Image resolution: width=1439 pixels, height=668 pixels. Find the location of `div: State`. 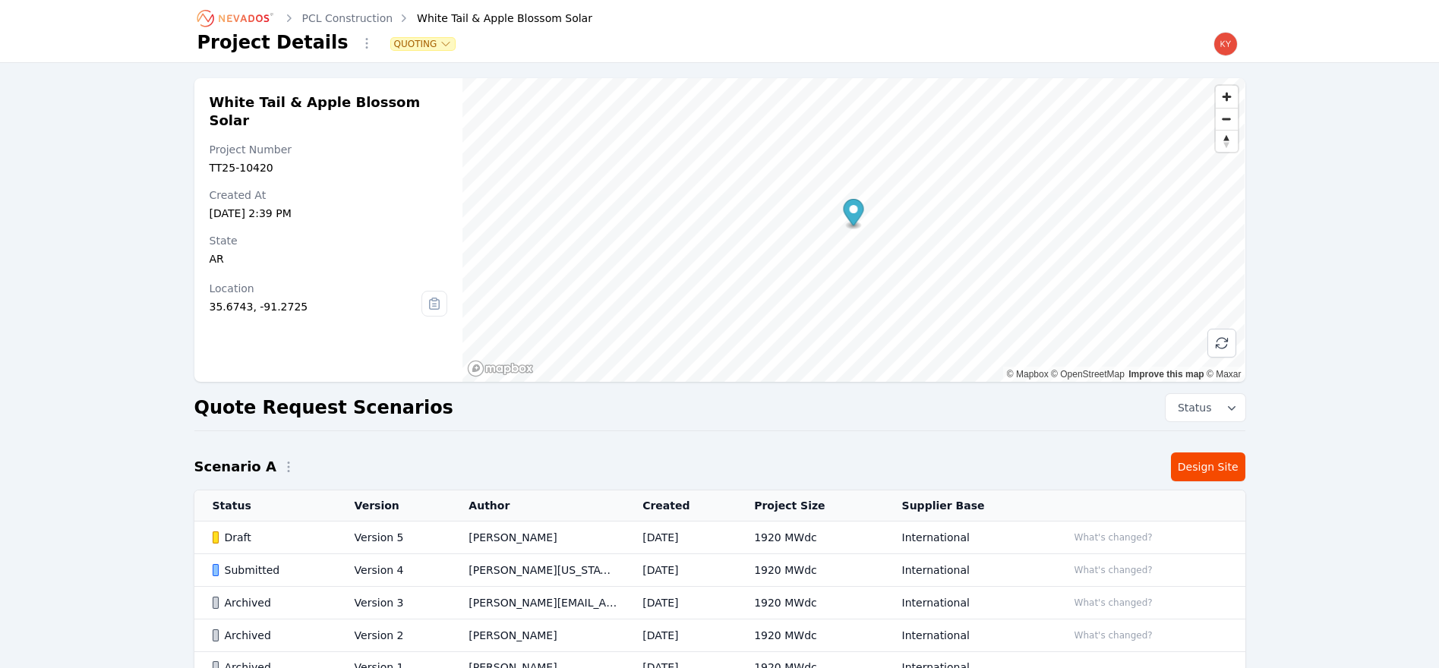

div: State is located at coordinates (329, 241).